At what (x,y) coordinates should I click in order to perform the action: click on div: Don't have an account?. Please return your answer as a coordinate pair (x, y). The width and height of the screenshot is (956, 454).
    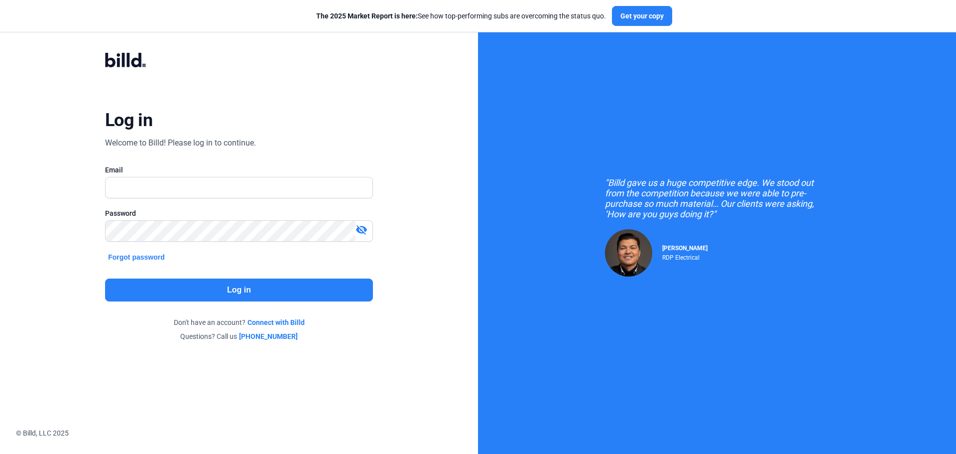
    Looking at the image, I should click on (239, 322).